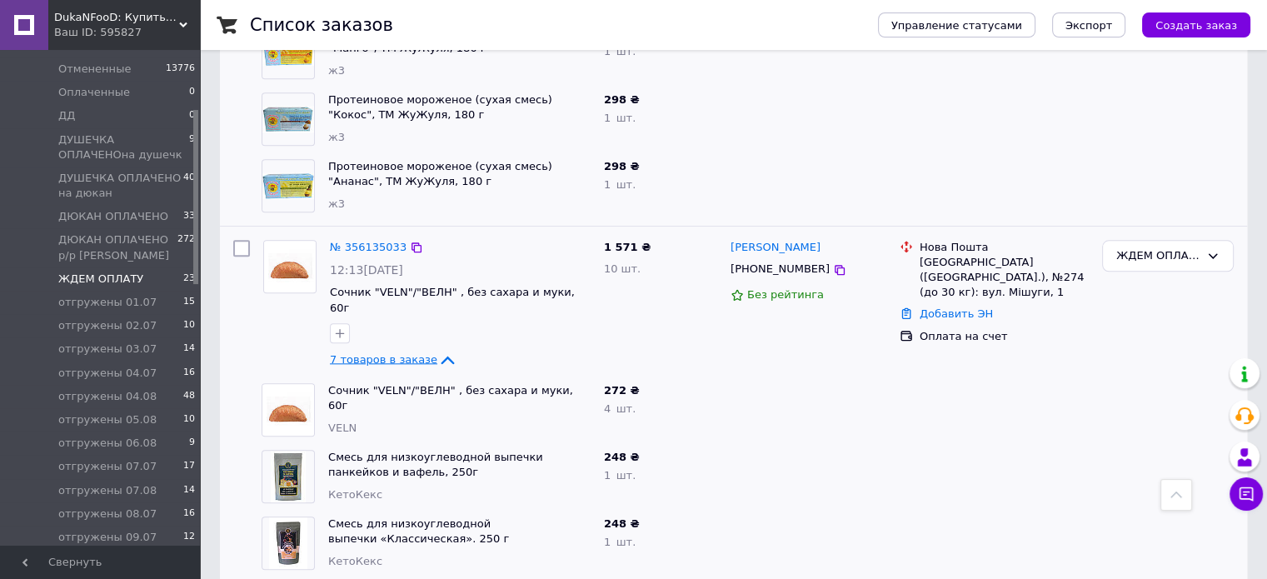 This screenshot has width=1267, height=579. What do you see at coordinates (94, 69) in the screenshot?
I see `span: Отмененные` at bounding box center [94, 69].